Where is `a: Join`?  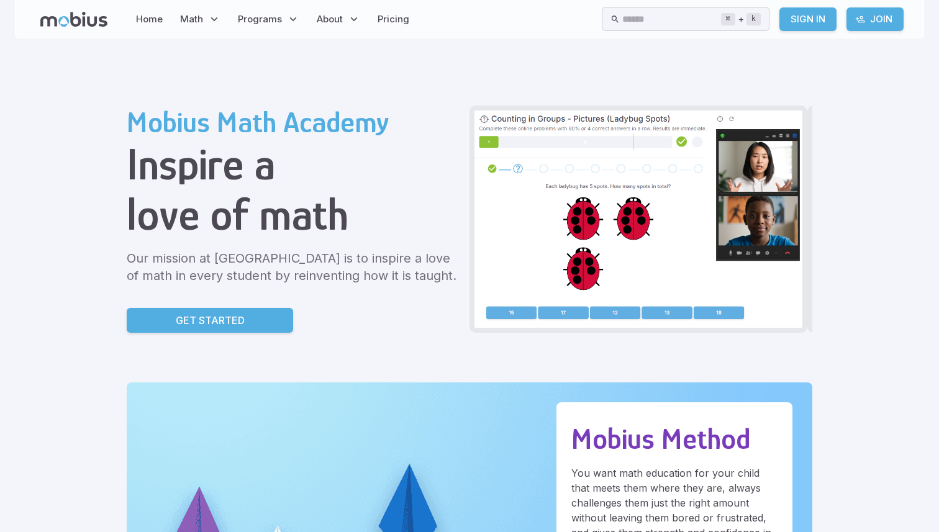
a: Join is located at coordinates (875, 19).